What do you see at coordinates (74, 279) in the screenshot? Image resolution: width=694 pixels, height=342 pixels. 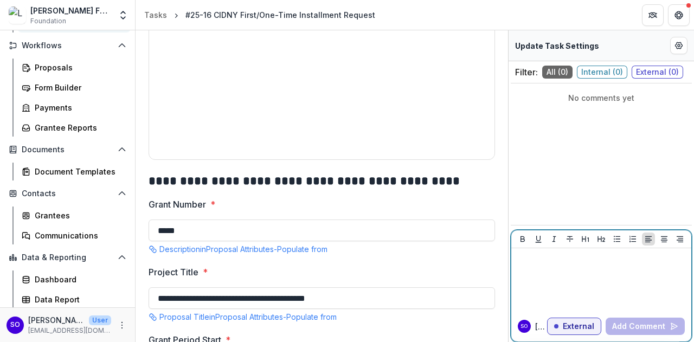 I see `a: Dashboard` at bounding box center [74, 279].